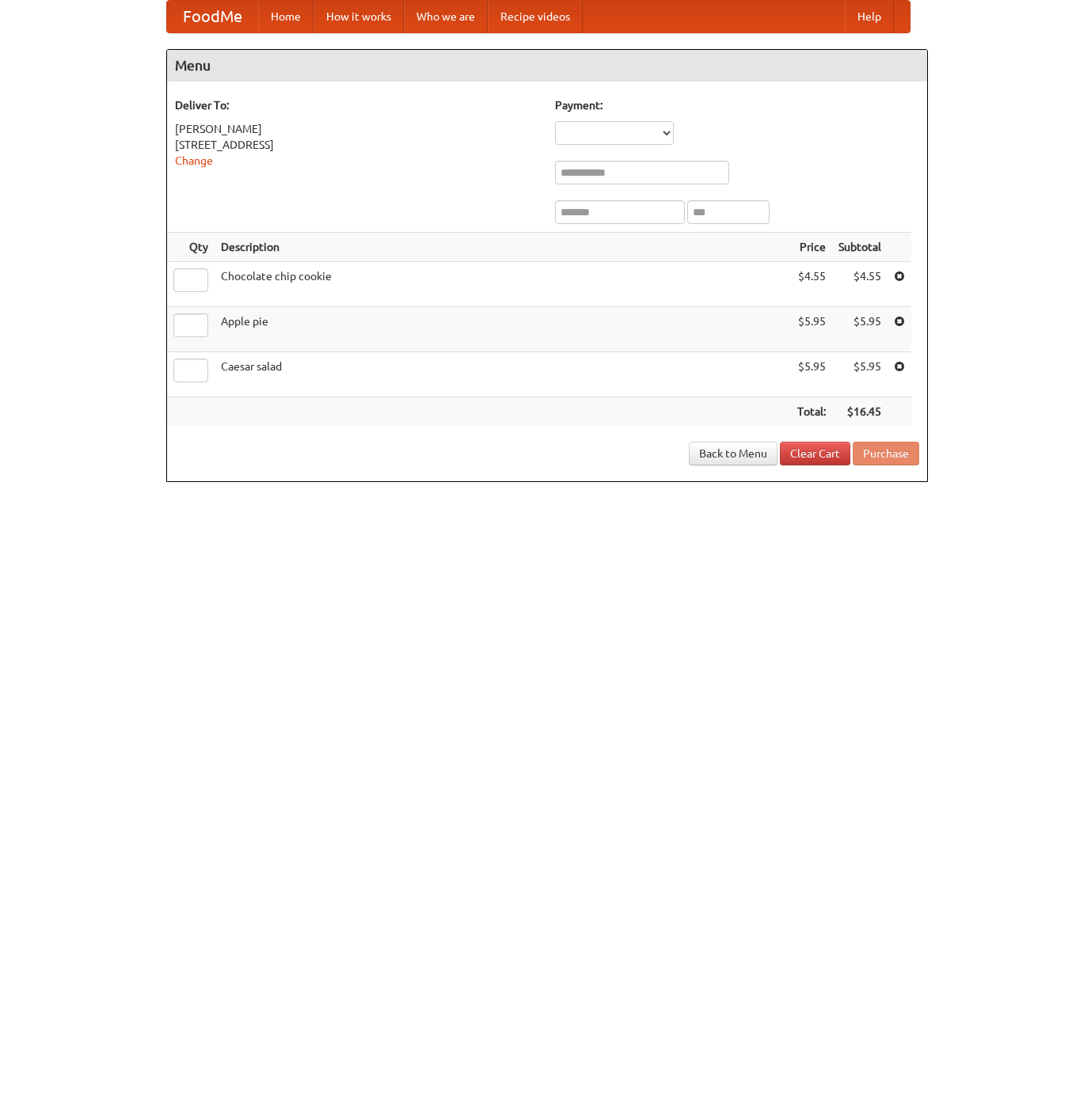  What do you see at coordinates (503, 247) in the screenshot?
I see `th: Description` at bounding box center [503, 247].